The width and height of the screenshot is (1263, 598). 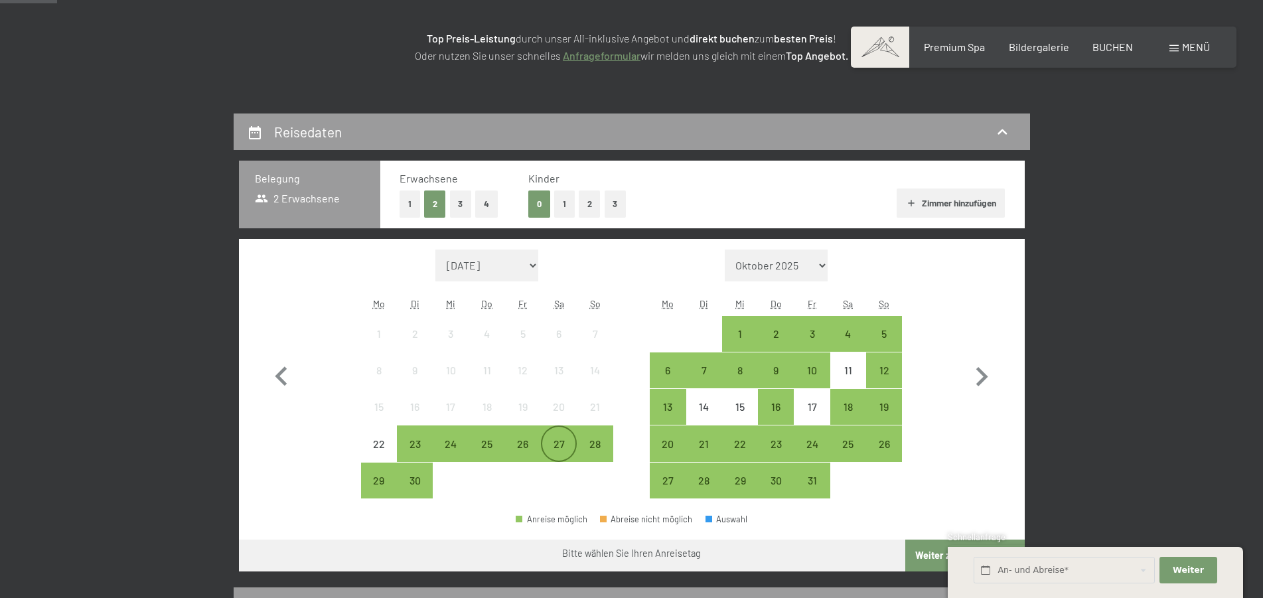 What do you see at coordinates (1113, 46) in the screenshot?
I see `span: BUCHEN` at bounding box center [1113, 46].